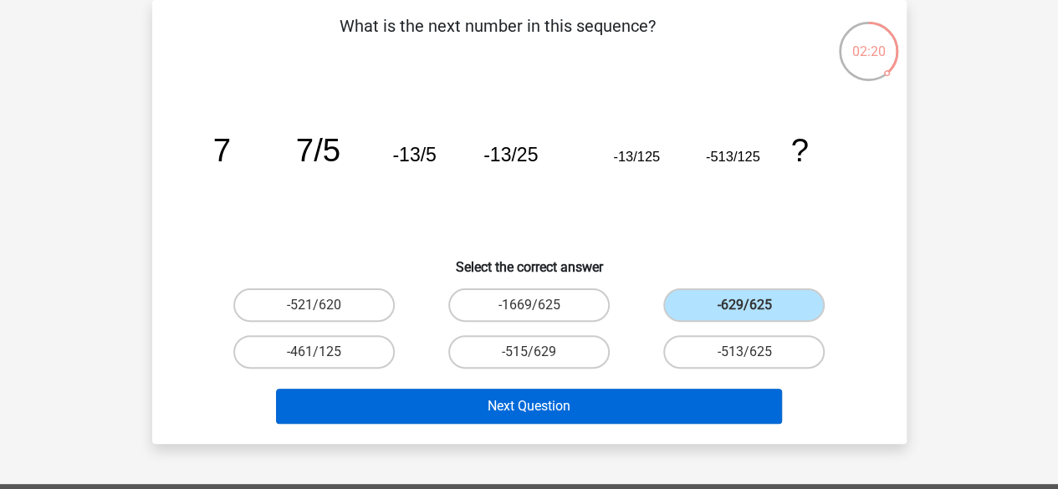 The image size is (1058, 489). What do you see at coordinates (743, 352) in the screenshot?
I see `label: -513/625` at bounding box center [743, 352].